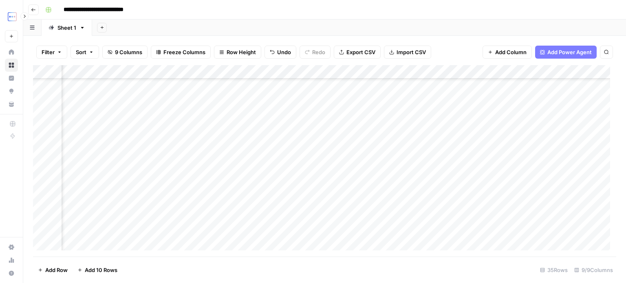  What do you see at coordinates (284, 52) in the screenshot?
I see `span: Undo` at bounding box center [284, 52].